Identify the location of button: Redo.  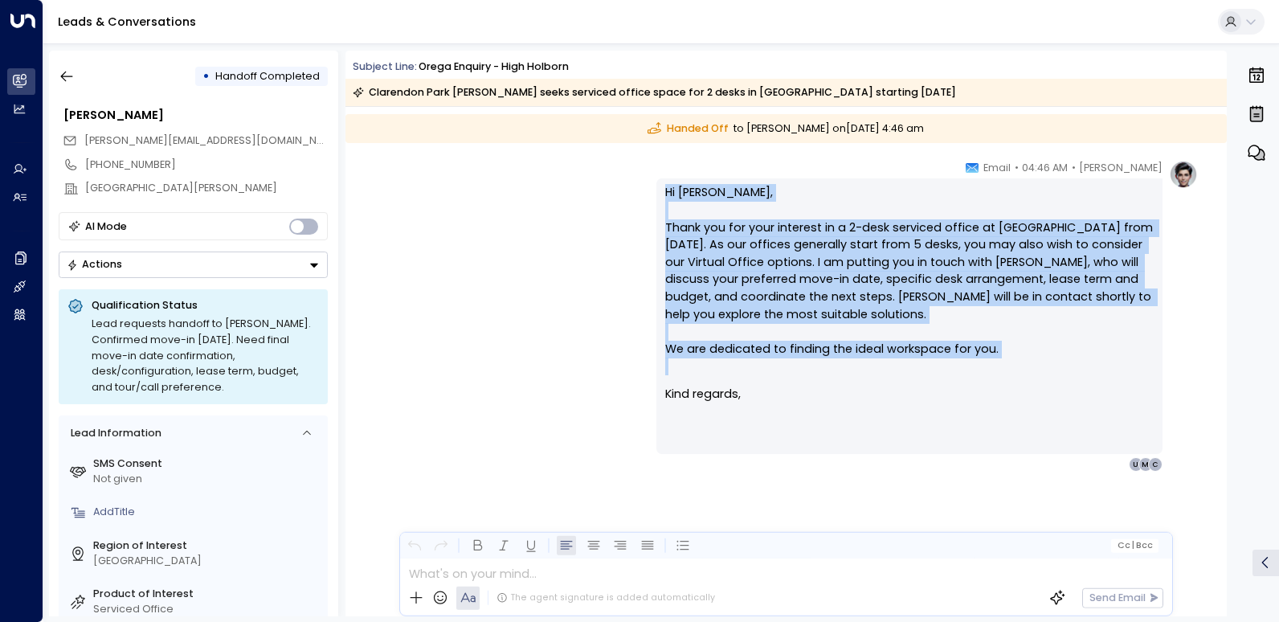
(441, 545).